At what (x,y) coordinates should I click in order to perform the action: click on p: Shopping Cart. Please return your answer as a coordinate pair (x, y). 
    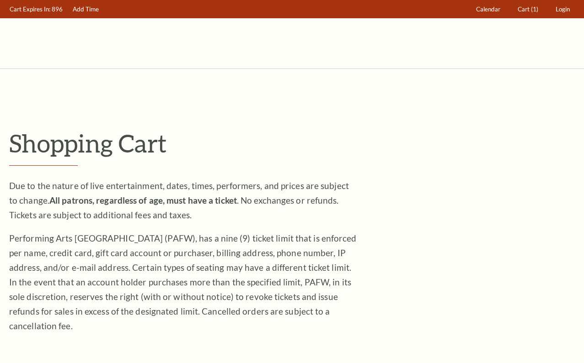
    Looking at the image, I should click on (292, 143).